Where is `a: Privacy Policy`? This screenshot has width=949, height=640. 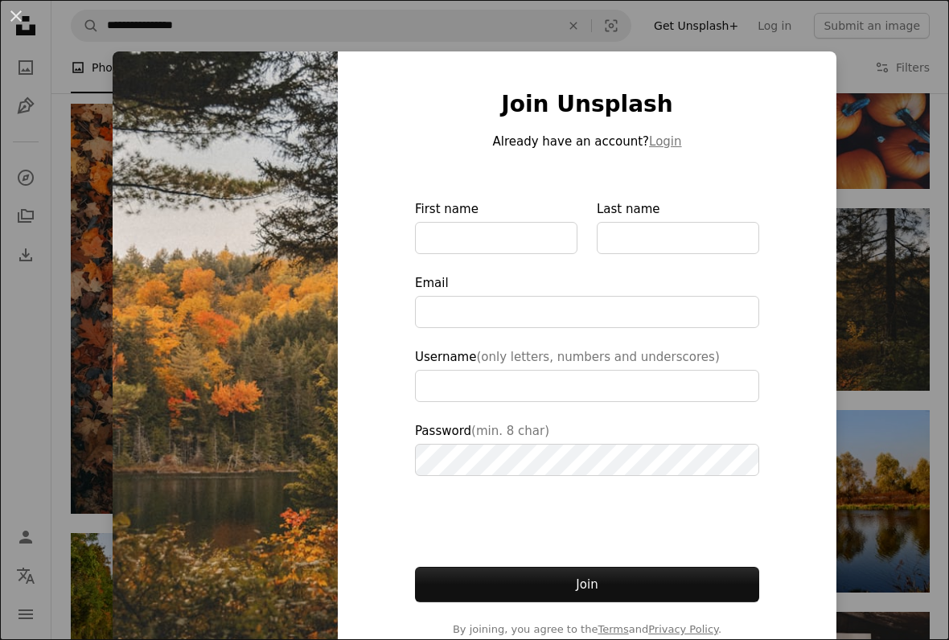
a: Privacy Policy is located at coordinates (683, 629).